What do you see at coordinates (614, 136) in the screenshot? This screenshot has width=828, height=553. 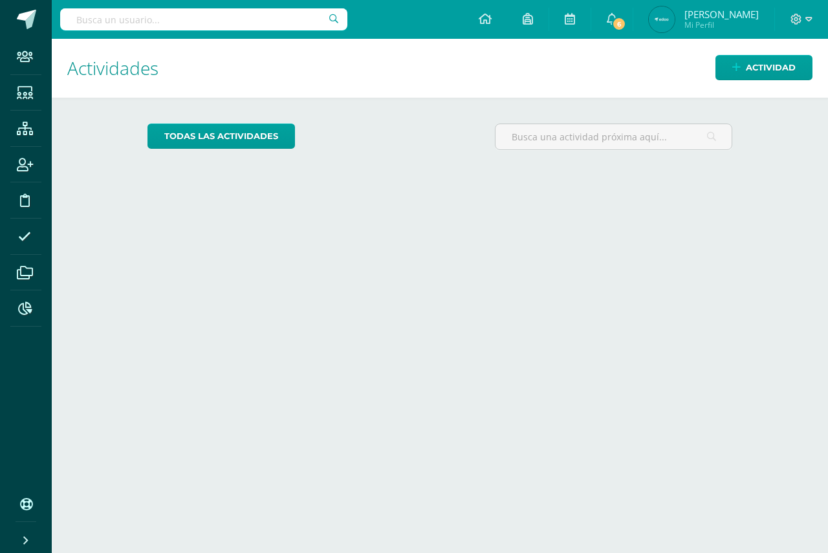 I see `input: Busca una actividad próxima aquí...` at bounding box center [614, 136].